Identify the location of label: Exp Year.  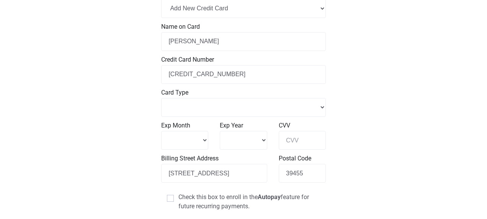
(243, 126).